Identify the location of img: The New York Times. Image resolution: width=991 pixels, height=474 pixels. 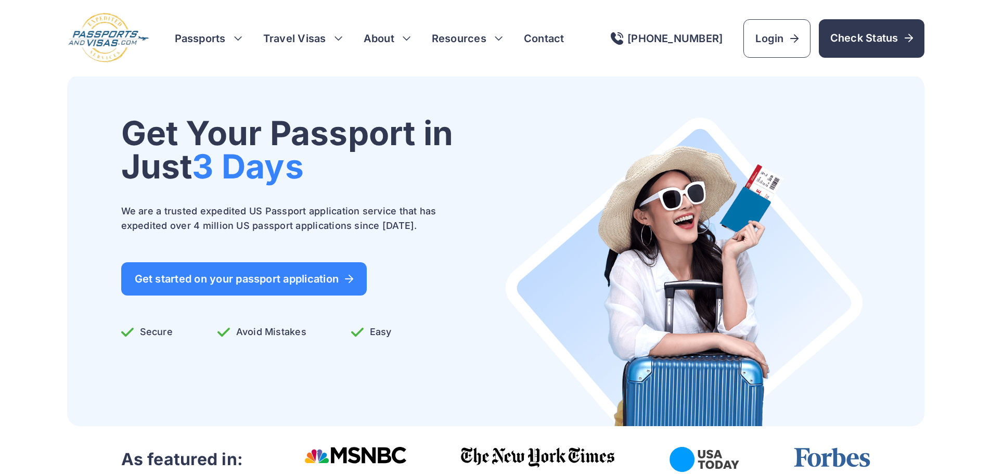
(538, 457).